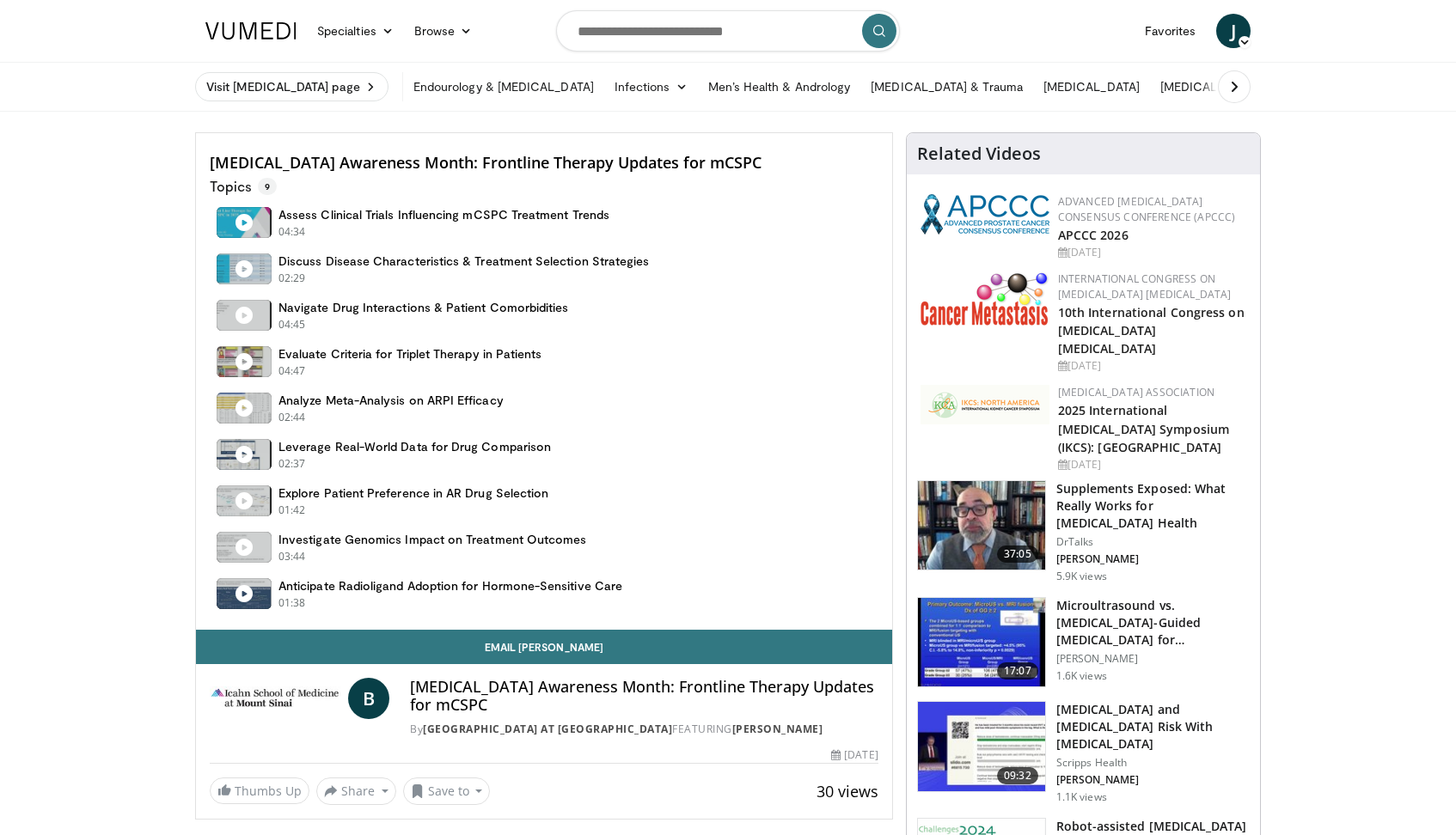 This screenshot has height=835, width=1456. Describe the element at coordinates (369, 698) in the screenshot. I see `span: B` at that location.